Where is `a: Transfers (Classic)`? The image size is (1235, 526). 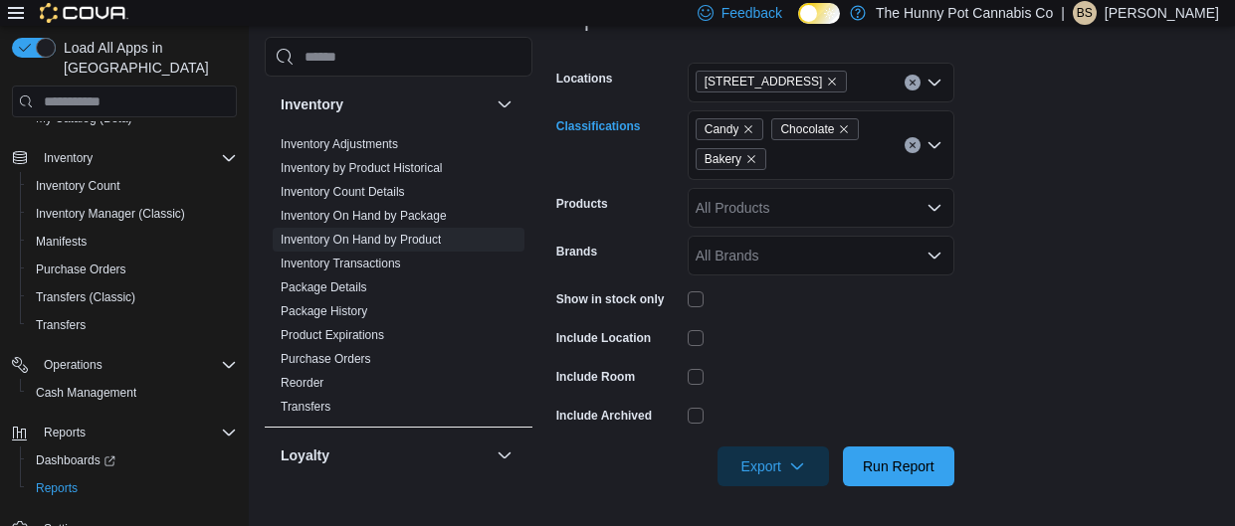
a: Transfers (Classic) is located at coordinates (86, 298).